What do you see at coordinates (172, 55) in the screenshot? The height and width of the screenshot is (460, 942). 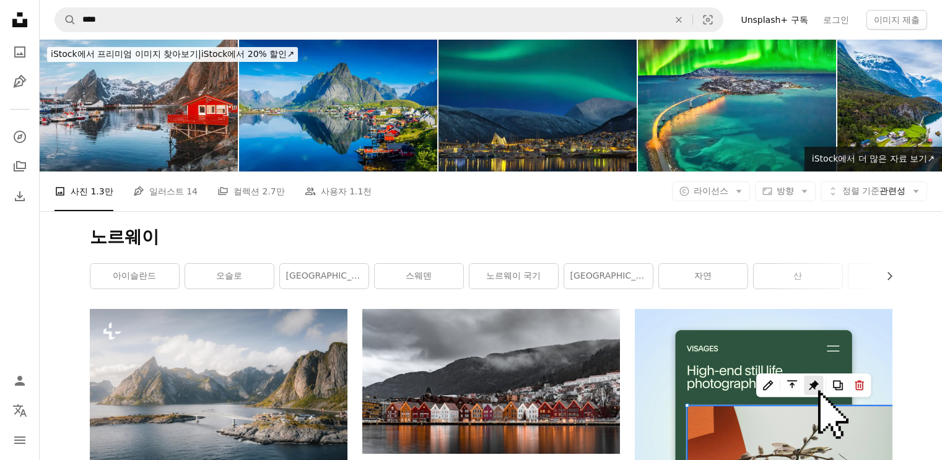 I see `a: iStock에서 프리미엄 이미지 찾아보기|iStock에서 20% 할인↗` at bounding box center [172, 55].